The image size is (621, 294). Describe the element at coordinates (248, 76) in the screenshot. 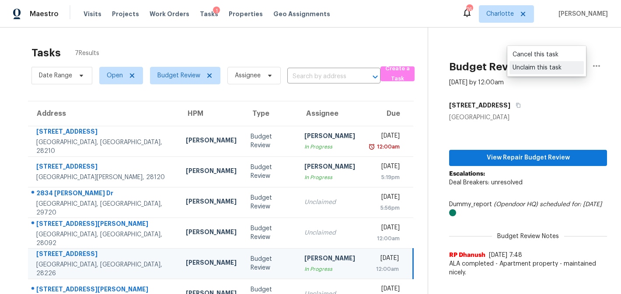

I see `span: Assignee` at that location.